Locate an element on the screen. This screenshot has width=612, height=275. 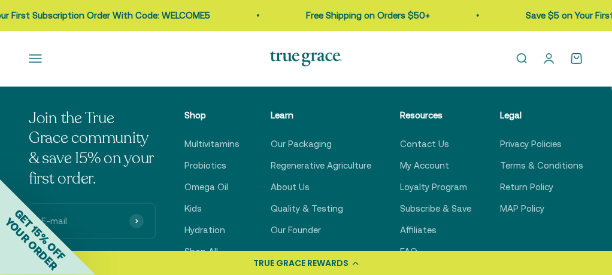
a: Kids is located at coordinates (193, 209).